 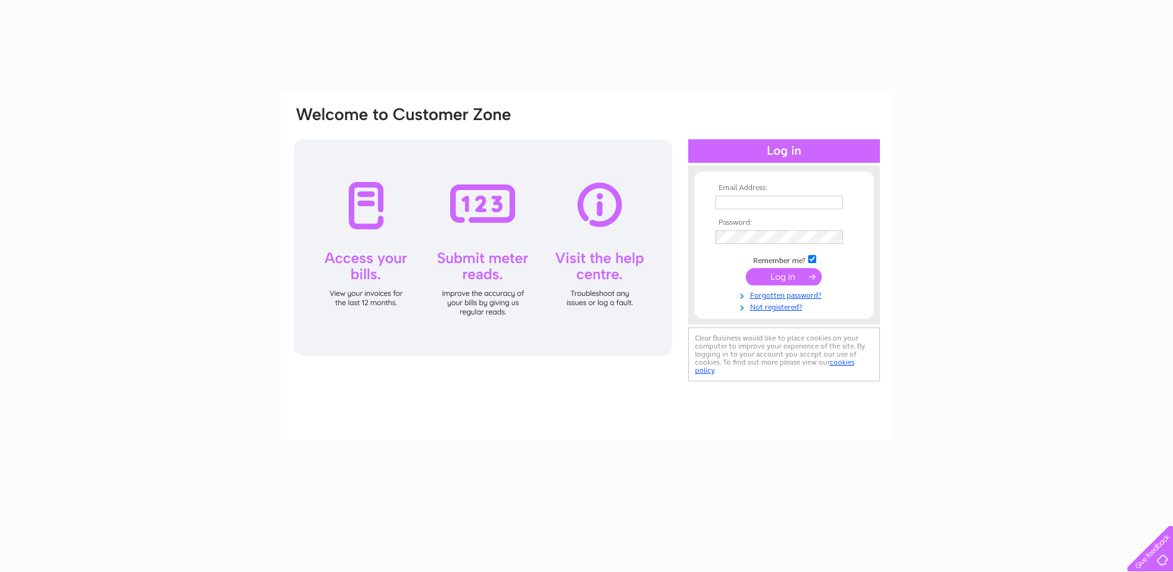 I want to click on a: Not registered?, so click(x=786, y=306).